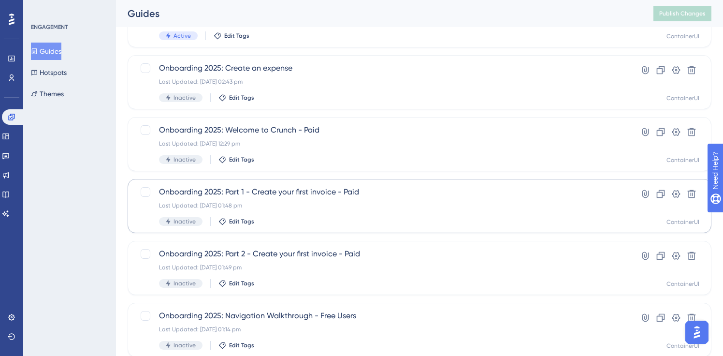 This screenshot has height=356, width=723. I want to click on img: launcher-image-alternative-text, so click(14, 14).